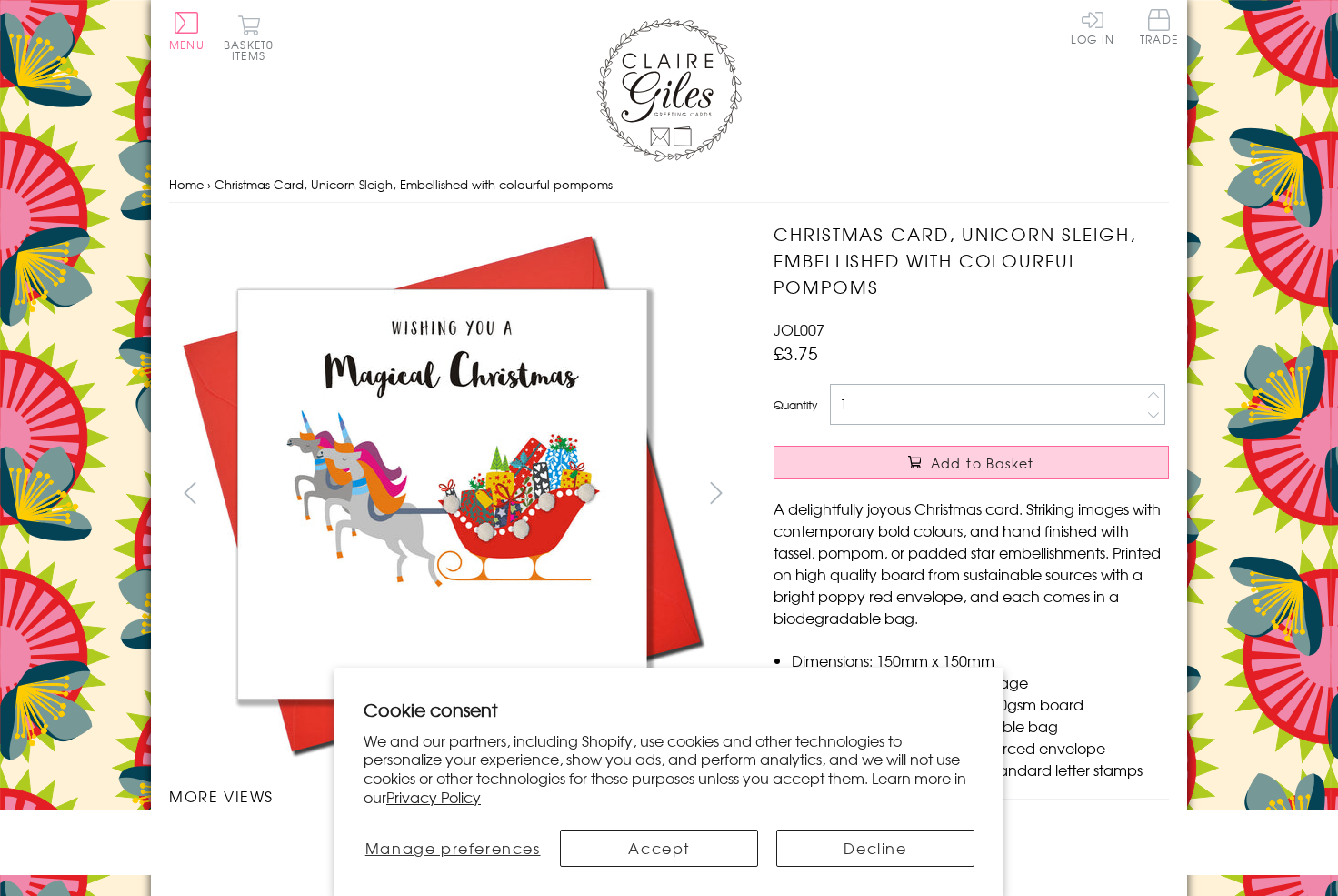 The image size is (1338, 896). I want to click on a: Log In, so click(1092, 26).